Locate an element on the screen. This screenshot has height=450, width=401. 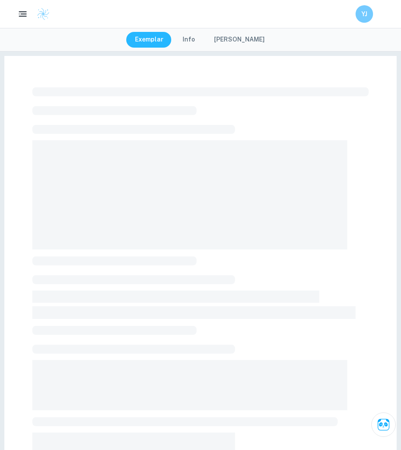
img: Clastify logo is located at coordinates (43, 14).